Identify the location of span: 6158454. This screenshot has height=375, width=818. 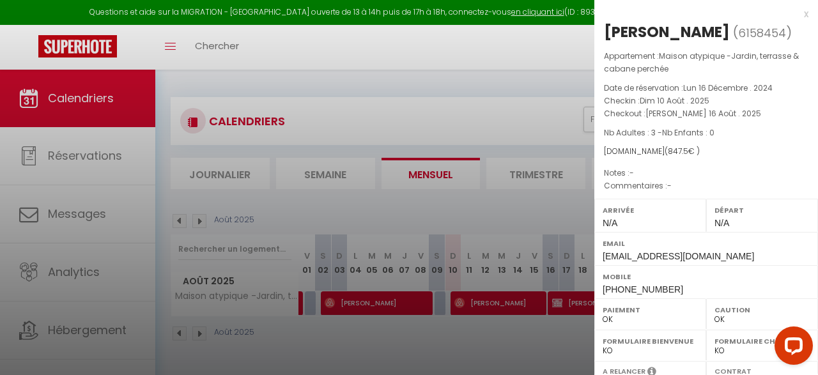
(762, 33).